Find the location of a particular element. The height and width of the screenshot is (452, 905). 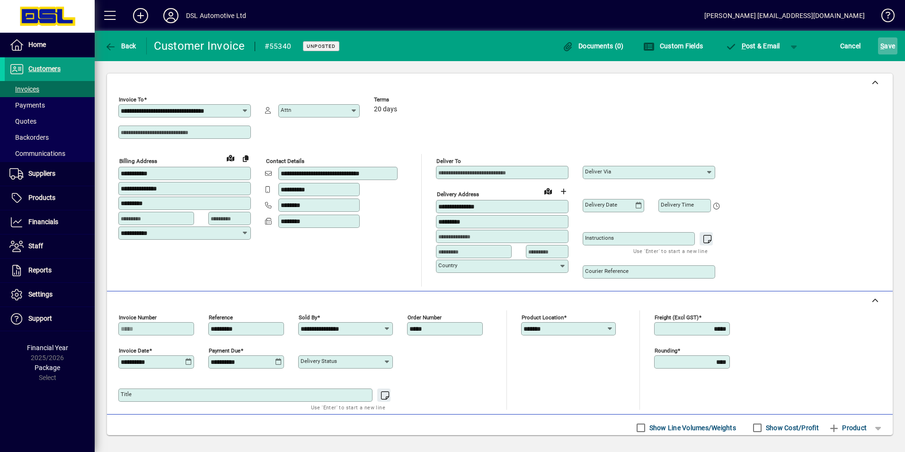

span: Invoices is located at coordinates (24, 89).